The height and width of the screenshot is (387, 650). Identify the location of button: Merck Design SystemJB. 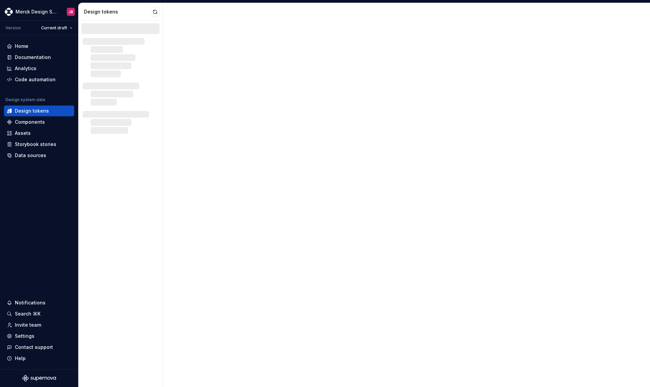
(39, 11).